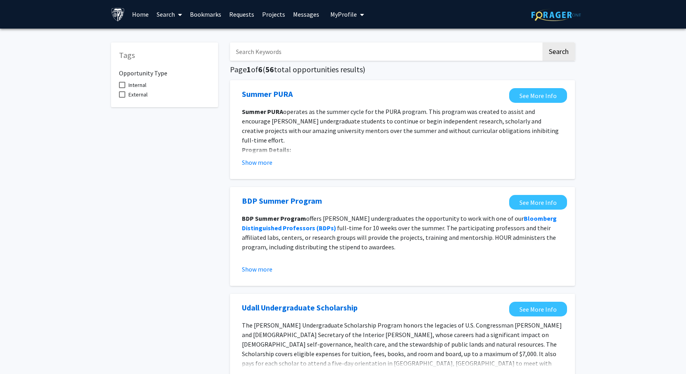 This screenshot has width=686, height=374. I want to click on span: 1, so click(249, 69).